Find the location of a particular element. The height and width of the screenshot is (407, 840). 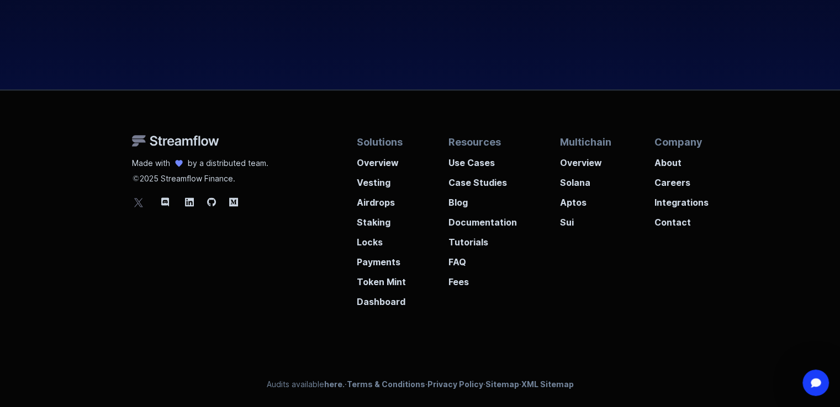

button: Help is located at coordinates (193, 328).